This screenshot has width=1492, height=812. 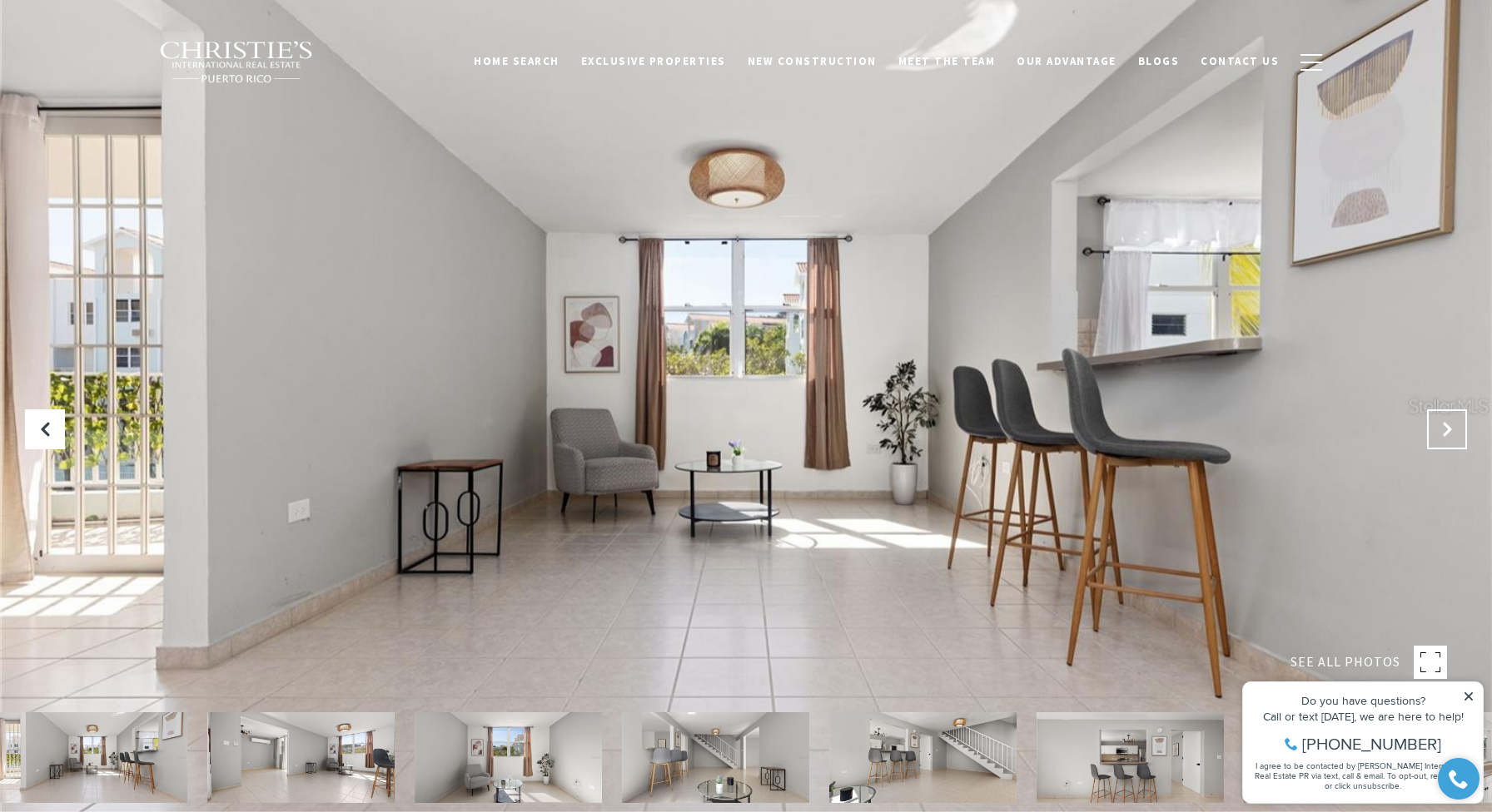 What do you see at coordinates (1239, 60) in the screenshot?
I see `span: Contact Us` at bounding box center [1239, 60].